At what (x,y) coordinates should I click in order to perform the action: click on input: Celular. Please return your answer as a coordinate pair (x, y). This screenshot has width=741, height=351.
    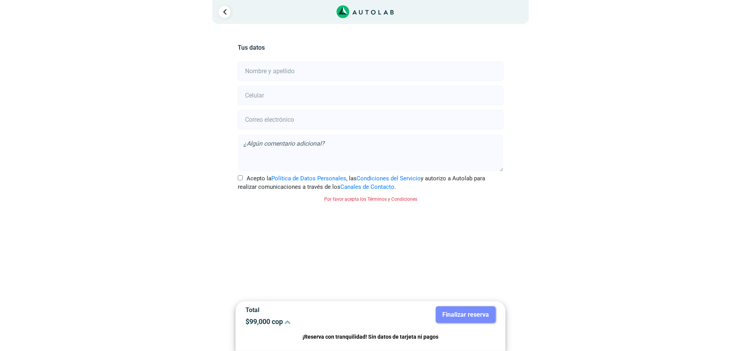
    Looking at the image, I should click on (370, 96).